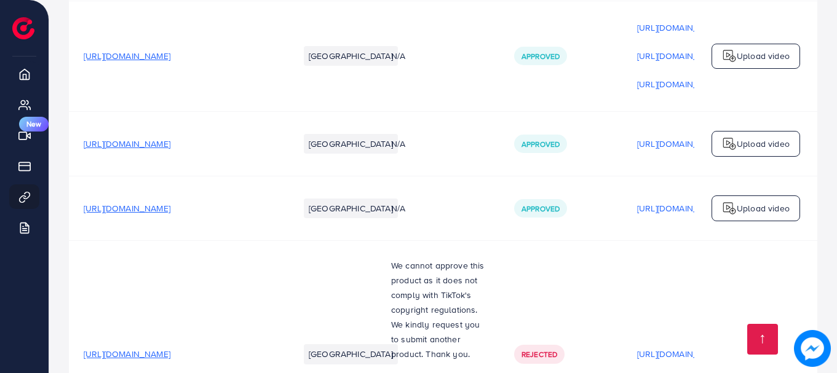 Image resolution: width=837 pixels, height=373 pixels. I want to click on a: logo, so click(23, 28).